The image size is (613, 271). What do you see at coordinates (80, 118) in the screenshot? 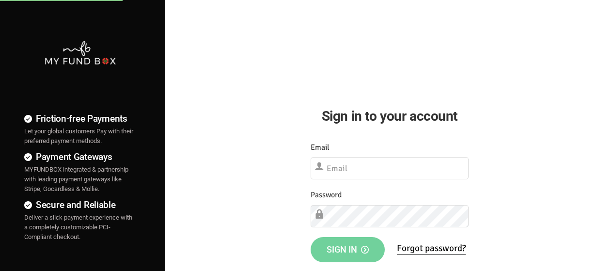
I see `h4: Friction-free Payments` at bounding box center [80, 118].